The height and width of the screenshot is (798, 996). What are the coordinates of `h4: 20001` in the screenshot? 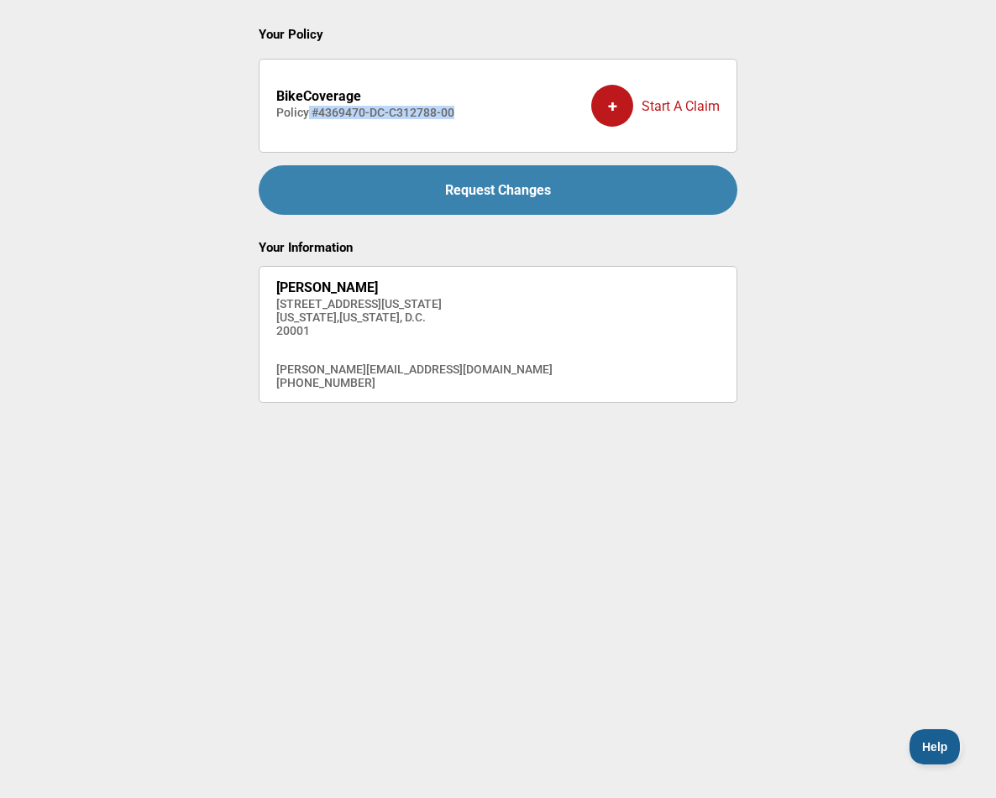 It's located at (414, 331).